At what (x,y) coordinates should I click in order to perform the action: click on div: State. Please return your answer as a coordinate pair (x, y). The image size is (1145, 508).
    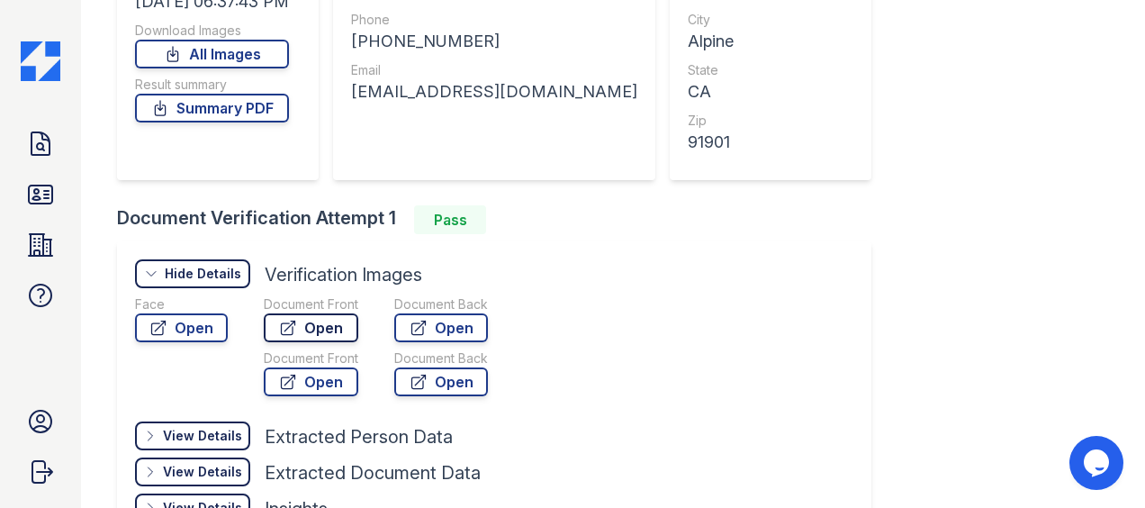
    Looking at the image, I should click on (768, 70).